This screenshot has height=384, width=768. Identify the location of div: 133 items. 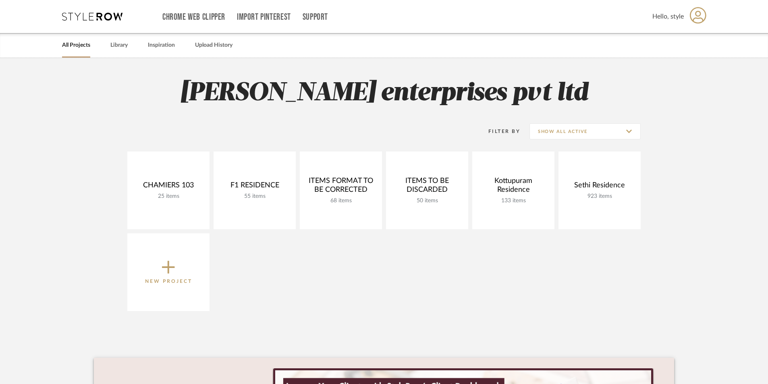
(513, 201).